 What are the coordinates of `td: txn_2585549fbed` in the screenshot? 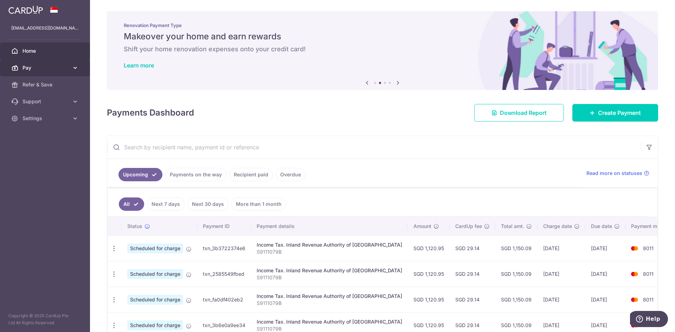 It's located at (224, 274).